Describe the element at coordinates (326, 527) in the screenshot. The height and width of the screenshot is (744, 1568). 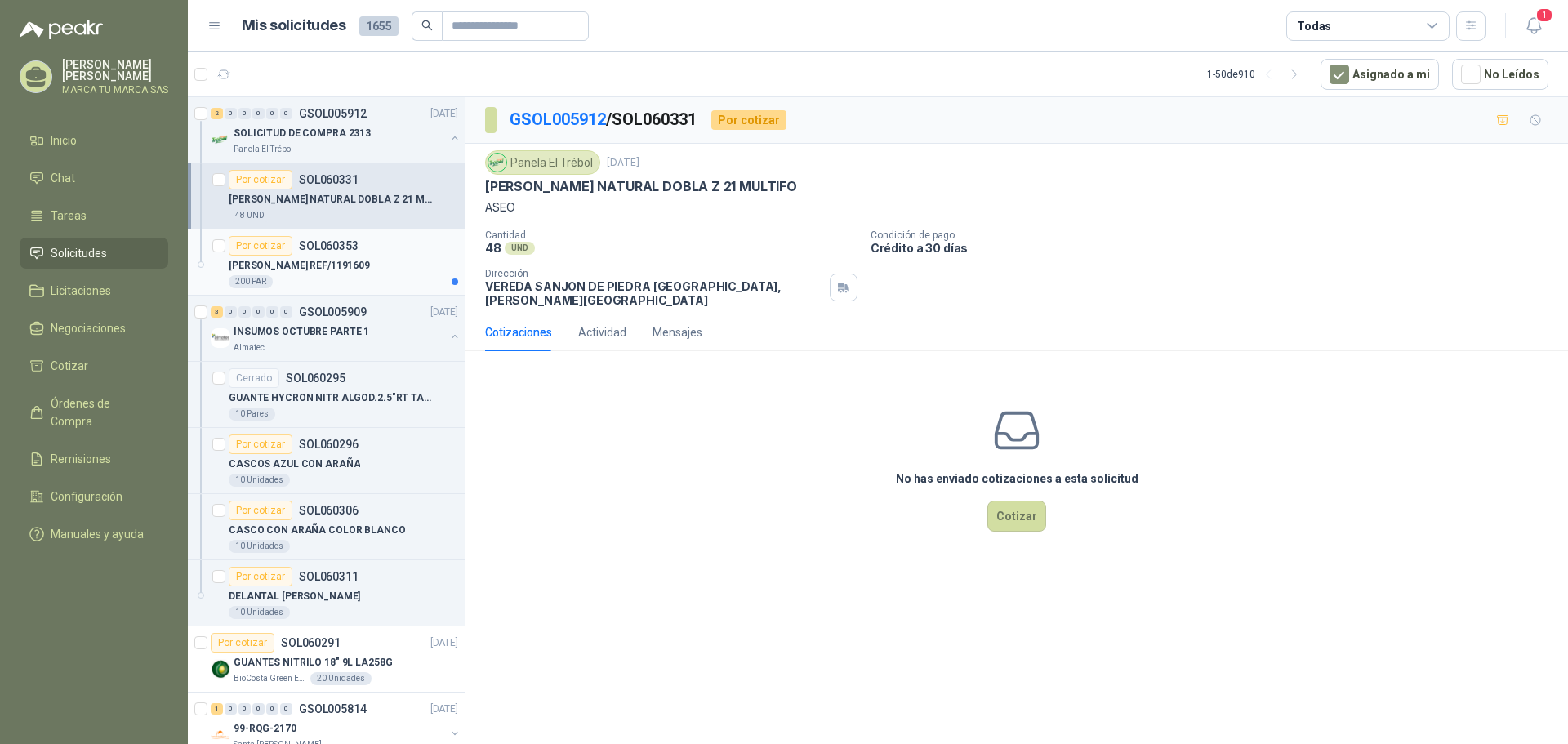
I see `a: Por cotizarSOL060306CASCO CON ARAÑA COLOR BLANCO10 Unidades` at that location.